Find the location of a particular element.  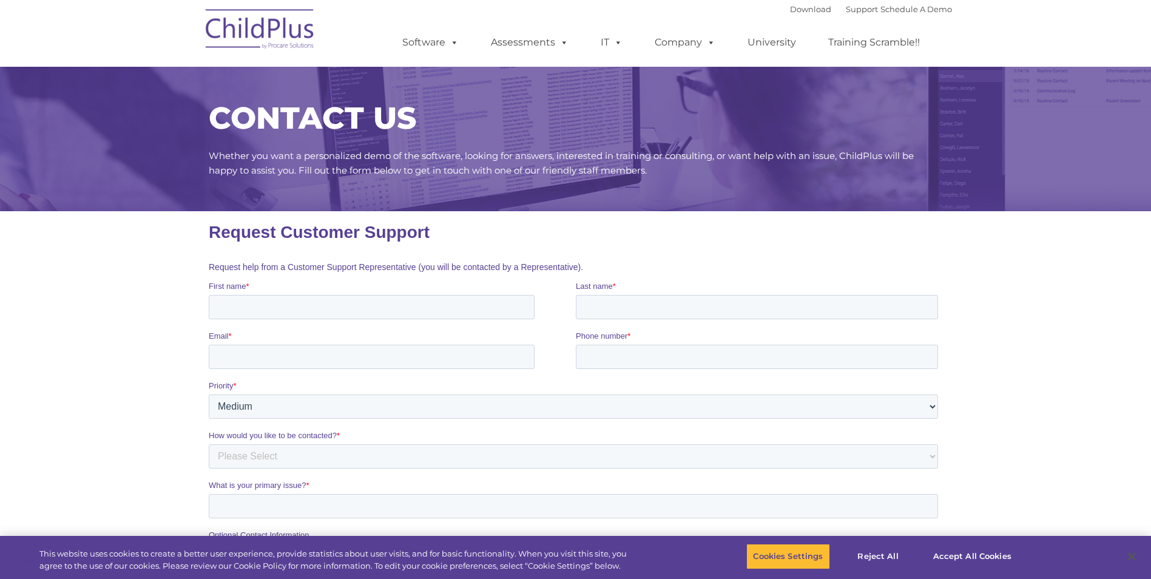

a: Support is located at coordinates (862, 9).